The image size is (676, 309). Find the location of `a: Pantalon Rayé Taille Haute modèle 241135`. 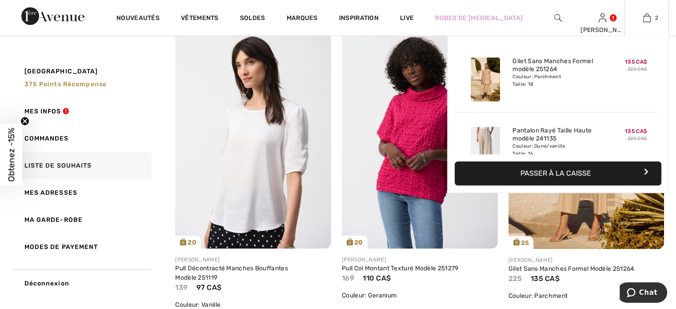

a: Pantalon Rayé Taille Haute modèle 241135 is located at coordinates (556, 135).